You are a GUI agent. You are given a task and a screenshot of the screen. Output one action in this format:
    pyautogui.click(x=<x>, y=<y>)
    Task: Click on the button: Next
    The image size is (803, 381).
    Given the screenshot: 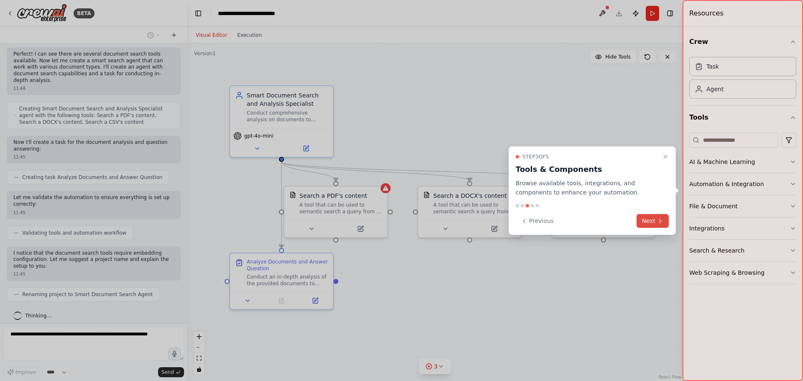 What is the action you would take?
    pyautogui.click(x=652, y=221)
    